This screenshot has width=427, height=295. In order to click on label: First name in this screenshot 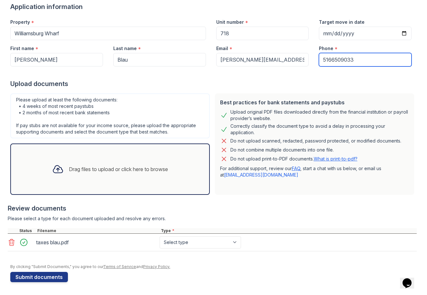, I will do `click(22, 49)`.